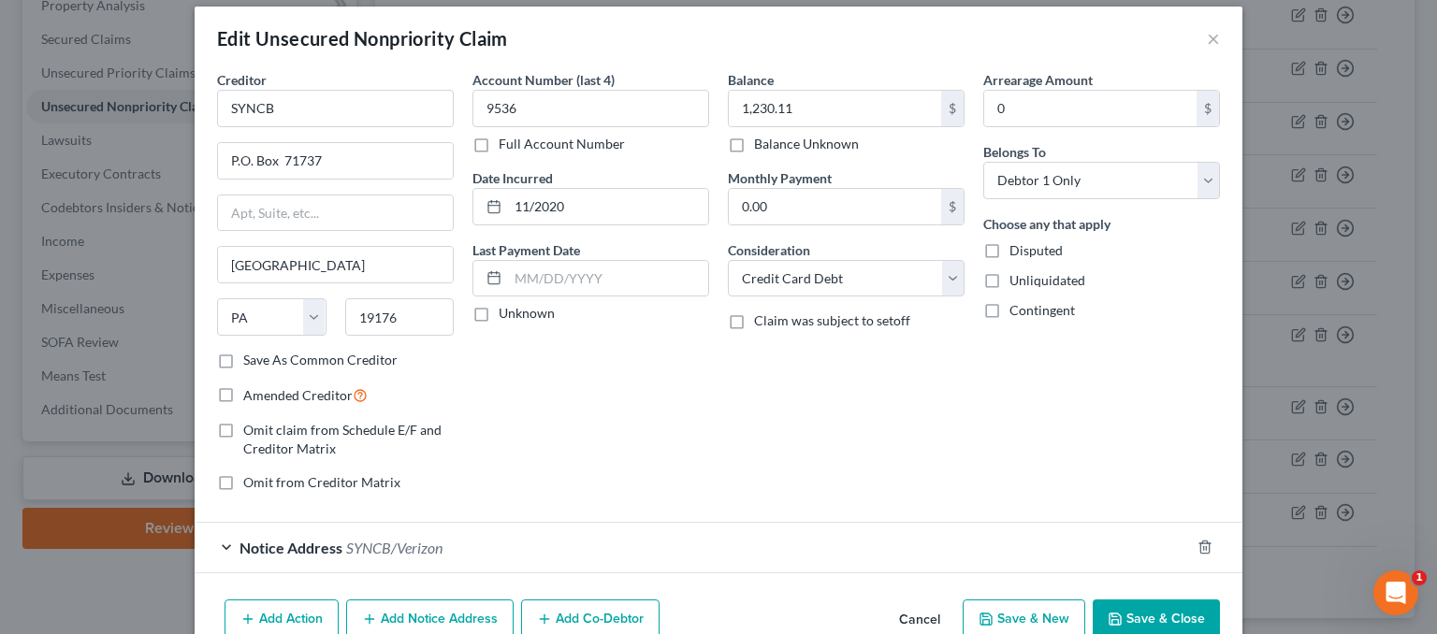  I want to click on label: Arrearage Amount, so click(1037, 80).